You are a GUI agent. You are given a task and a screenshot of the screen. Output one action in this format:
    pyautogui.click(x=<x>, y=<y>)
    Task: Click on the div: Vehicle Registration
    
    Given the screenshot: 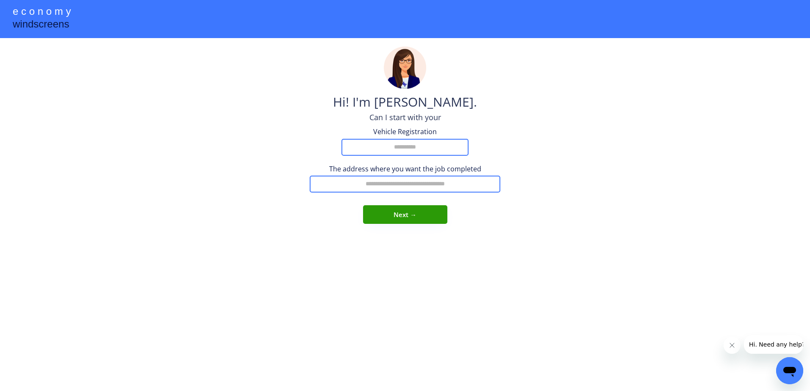 What is the action you would take?
    pyautogui.click(x=405, y=132)
    